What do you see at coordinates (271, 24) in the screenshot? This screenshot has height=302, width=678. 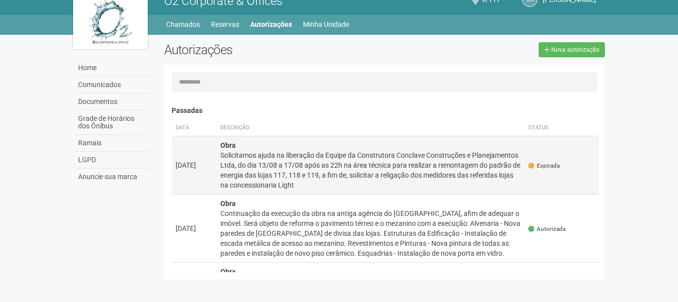 I see `a: Autorizações` at bounding box center [271, 24].